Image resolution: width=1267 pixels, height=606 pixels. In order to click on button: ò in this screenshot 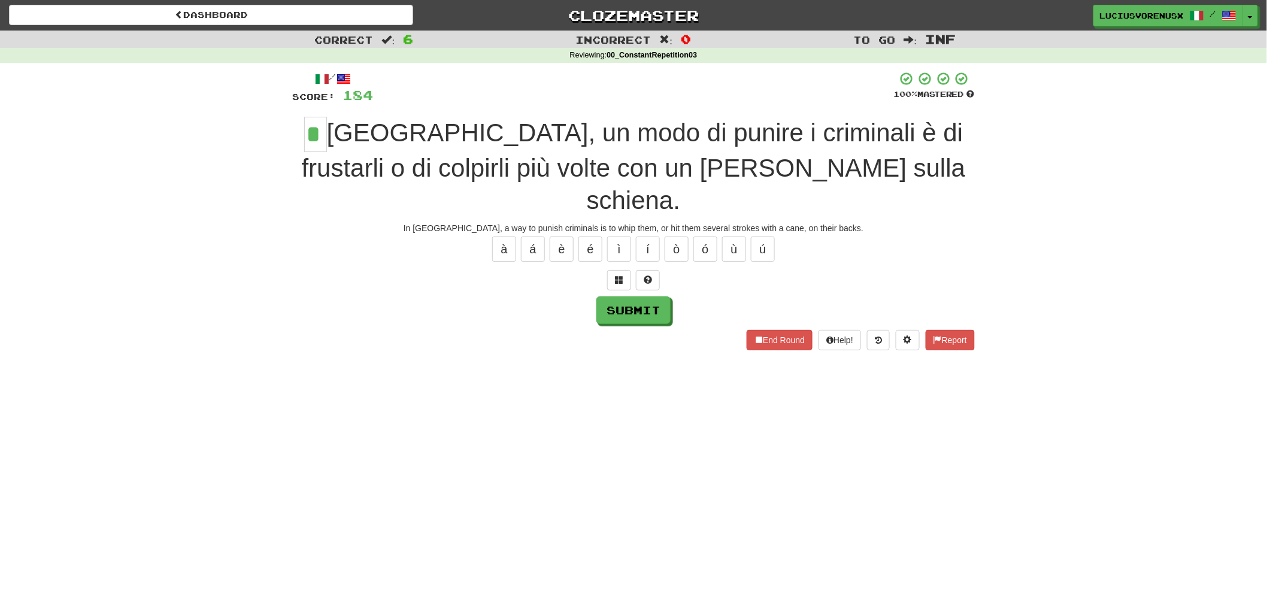, I will do `click(677, 249)`.